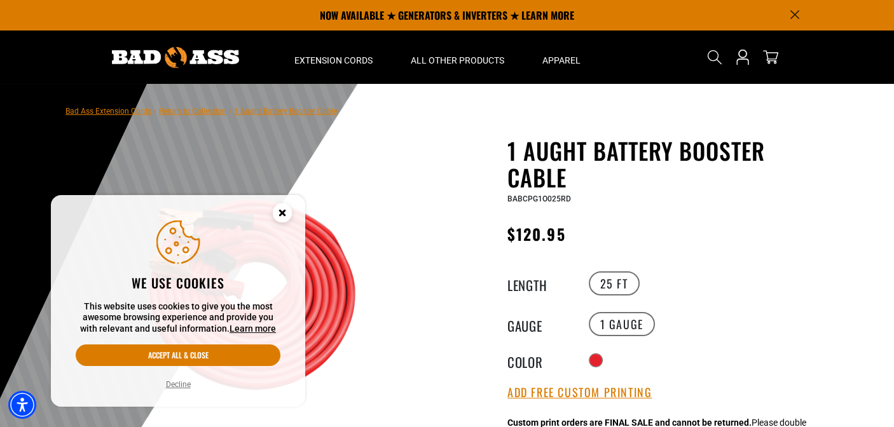  Describe the element at coordinates (579, 393) in the screenshot. I see `button: Add Free Custom Printing` at that location.